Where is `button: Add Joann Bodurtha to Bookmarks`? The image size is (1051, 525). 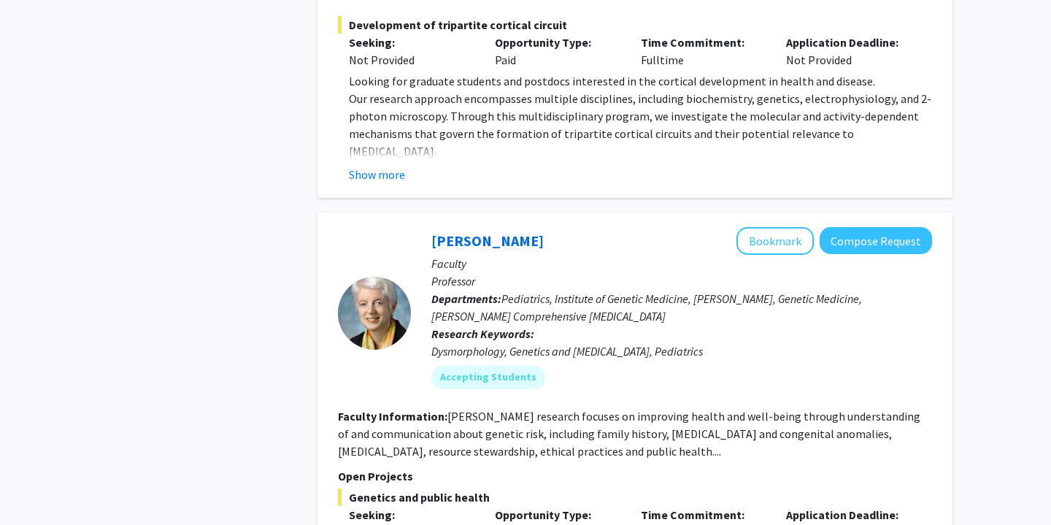 button: Add Joann Bodurtha to Bookmarks is located at coordinates (775, 241).